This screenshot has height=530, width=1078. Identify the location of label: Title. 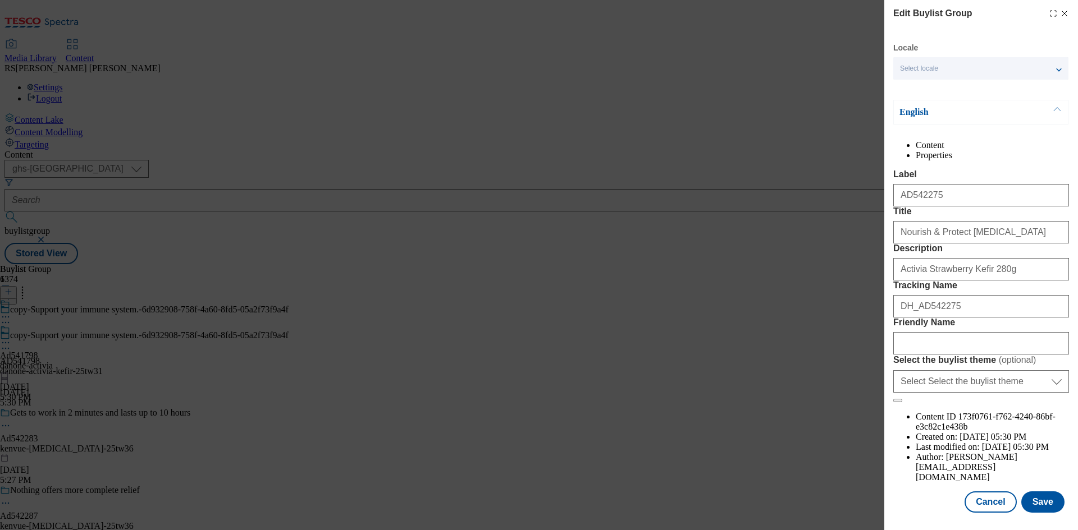
(981, 212).